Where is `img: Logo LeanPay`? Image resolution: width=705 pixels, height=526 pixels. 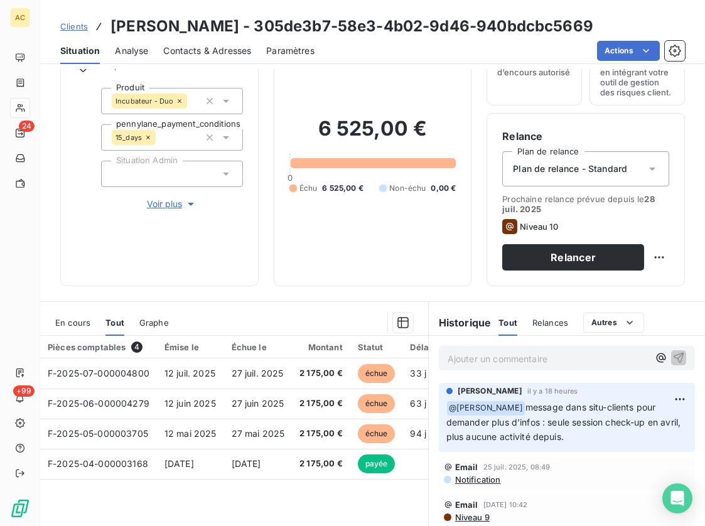
img: Logo LeanPay is located at coordinates (20, 508).